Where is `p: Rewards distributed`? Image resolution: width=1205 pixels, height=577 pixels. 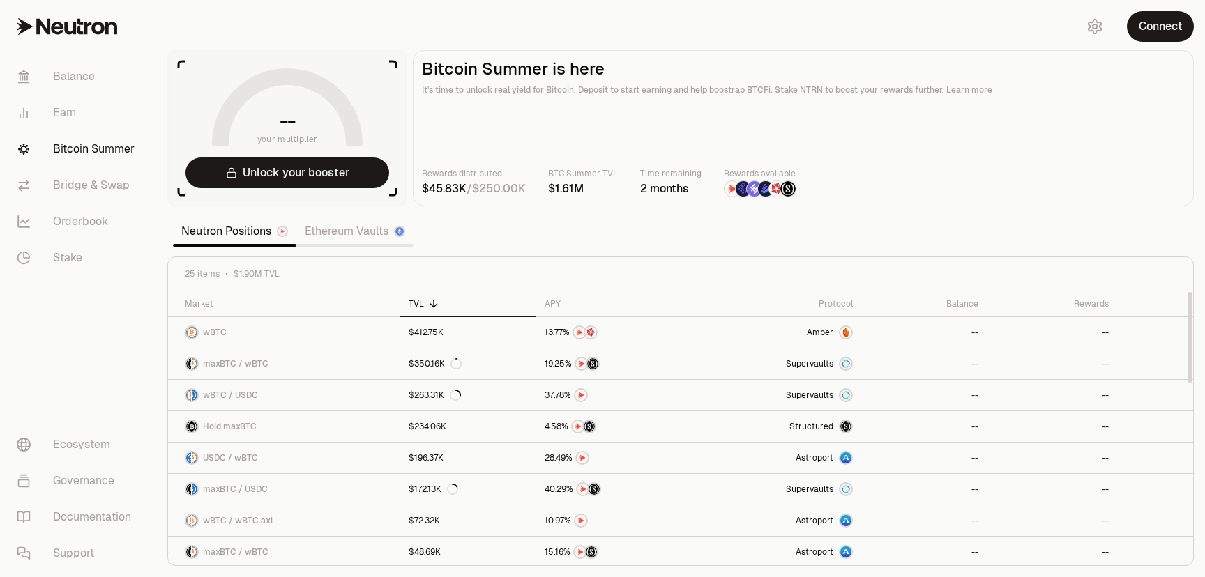
p: Rewards distributed is located at coordinates (473, 174).